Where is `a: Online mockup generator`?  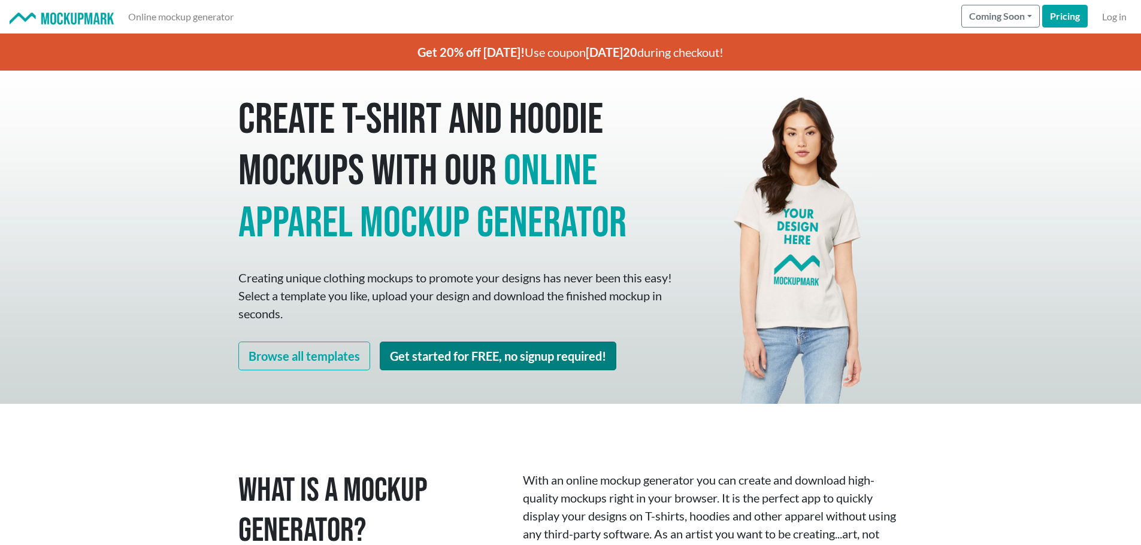
a: Online mockup generator is located at coordinates (181, 17).